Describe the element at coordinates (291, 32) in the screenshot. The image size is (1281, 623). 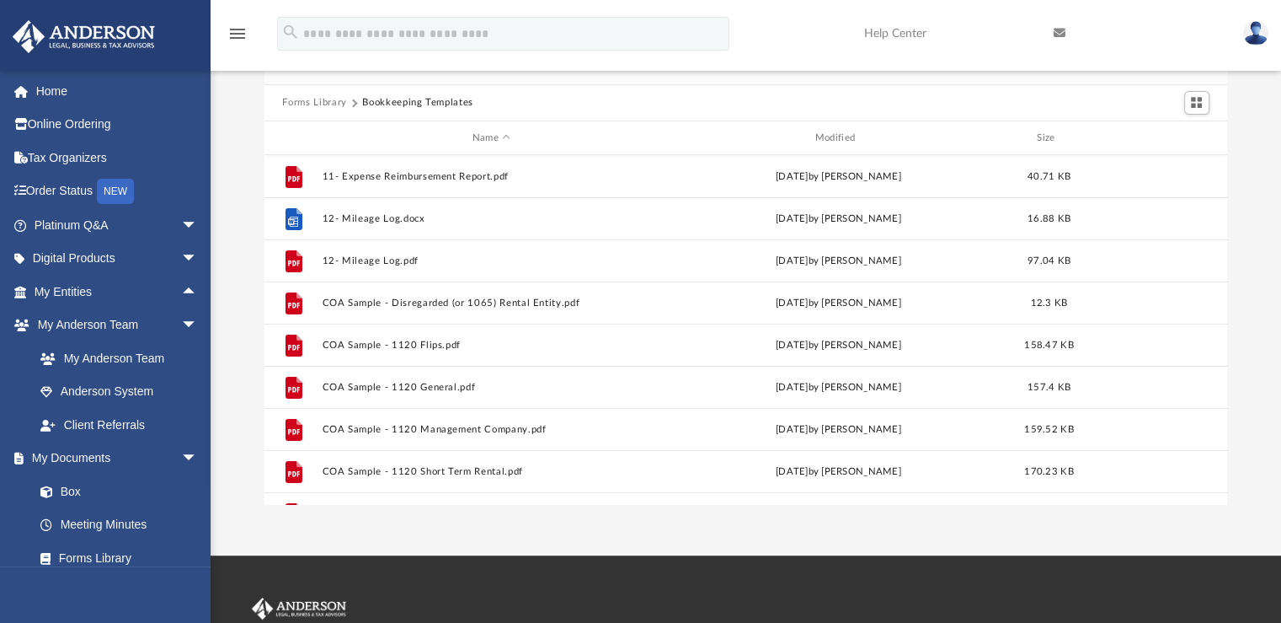
I see `i: search` at that location.